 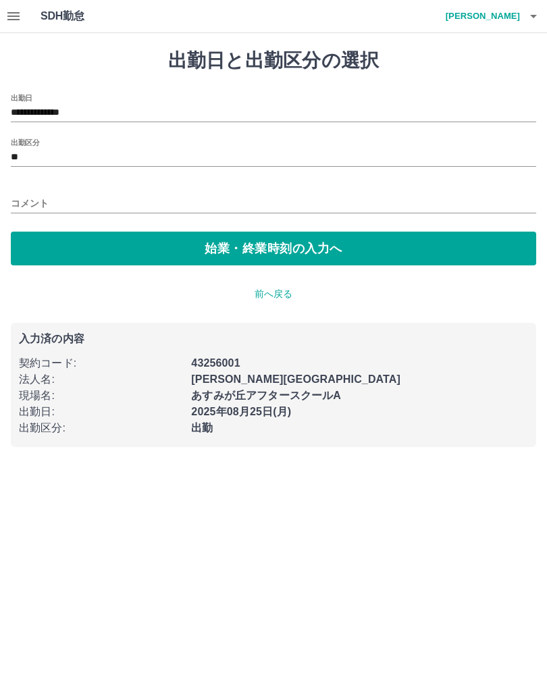 What do you see at coordinates (101, 396) in the screenshot?
I see `p: 現場名 :` at bounding box center [101, 396].